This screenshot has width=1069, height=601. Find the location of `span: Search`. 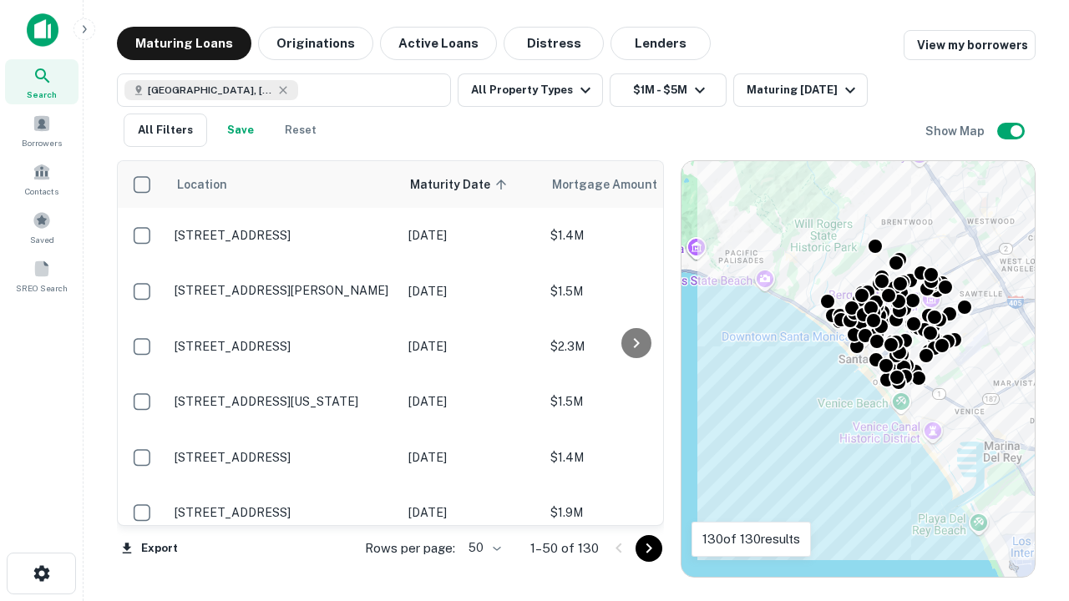

span: Search is located at coordinates (42, 94).